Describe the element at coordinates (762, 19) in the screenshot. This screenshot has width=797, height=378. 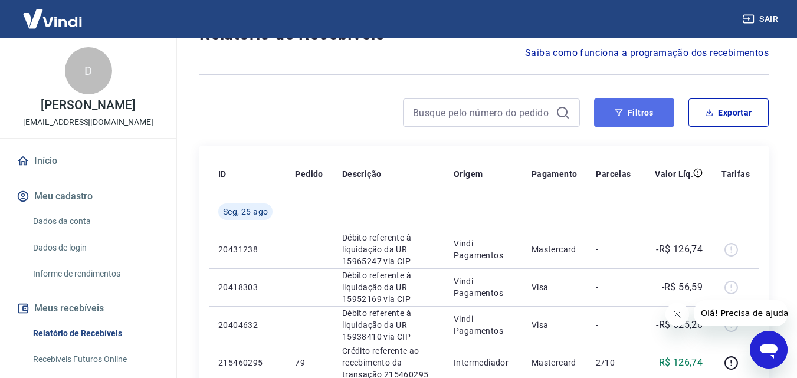
I see `button: Sair` at that location.